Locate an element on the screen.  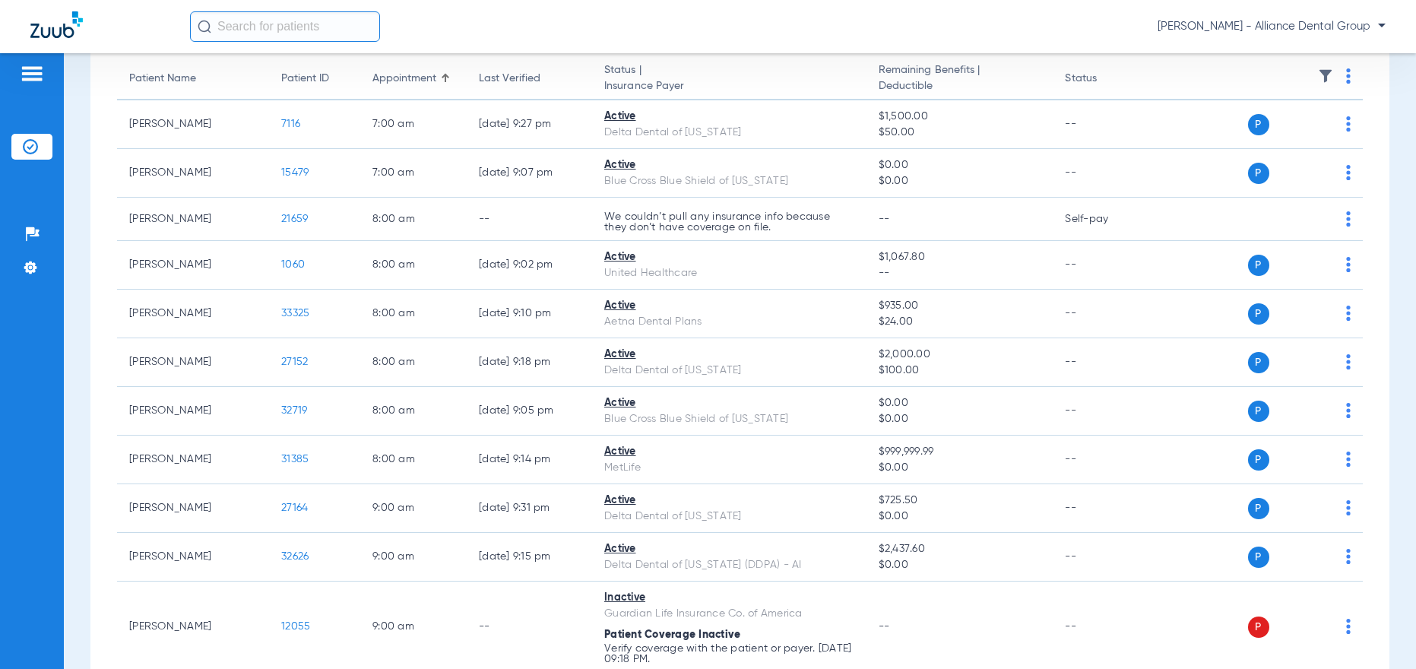
span: Insurance Payer is located at coordinates (729, 86).